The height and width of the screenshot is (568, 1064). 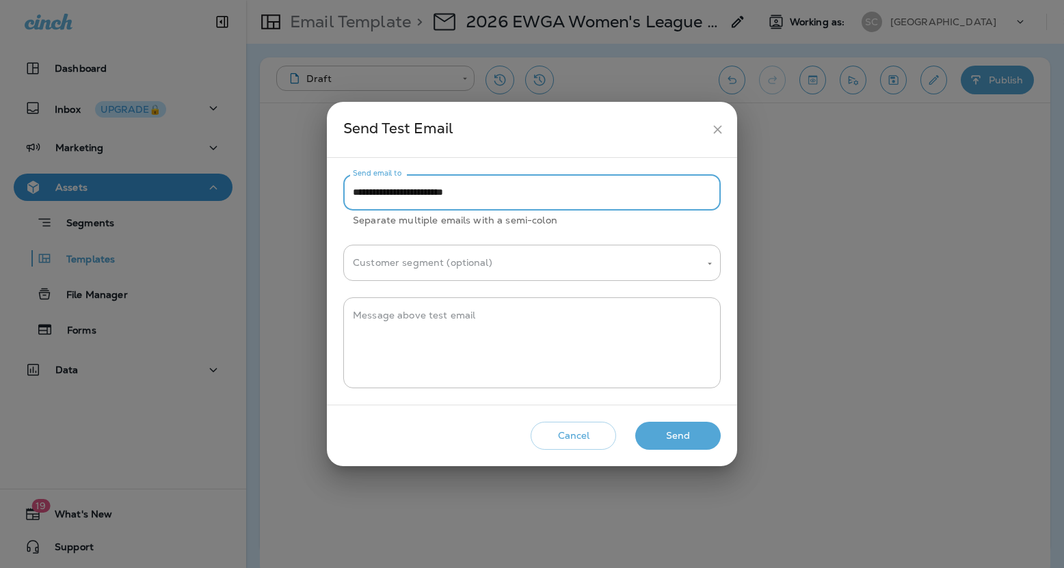 What do you see at coordinates (678, 436) in the screenshot?
I see `button: Send` at bounding box center [678, 436].